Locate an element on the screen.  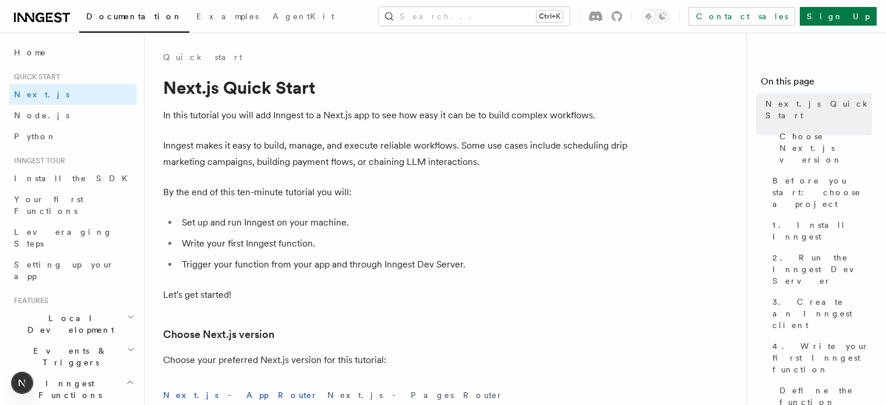
p: Choose your preferred Next.js version for this tutorial: is located at coordinates (396, 360).